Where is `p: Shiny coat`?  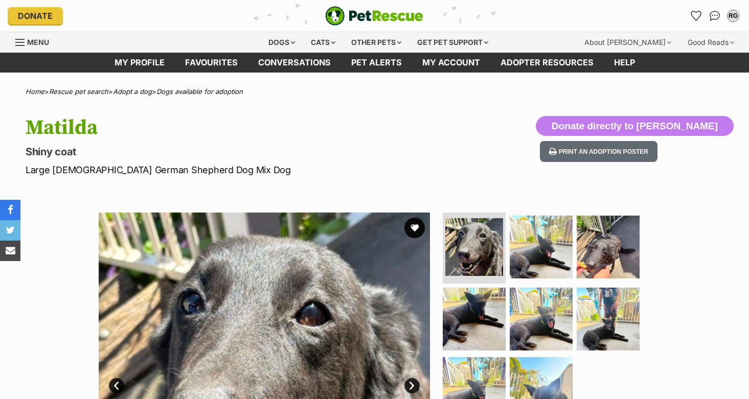
p: Shiny coat is located at coordinates (241, 152).